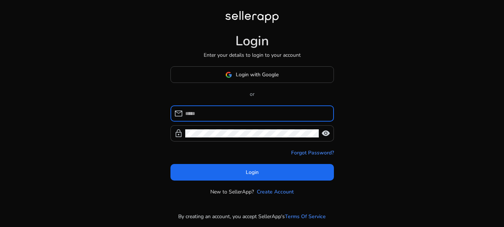 Image resolution: width=504 pixels, height=227 pixels. I want to click on span: visibility, so click(325, 133).